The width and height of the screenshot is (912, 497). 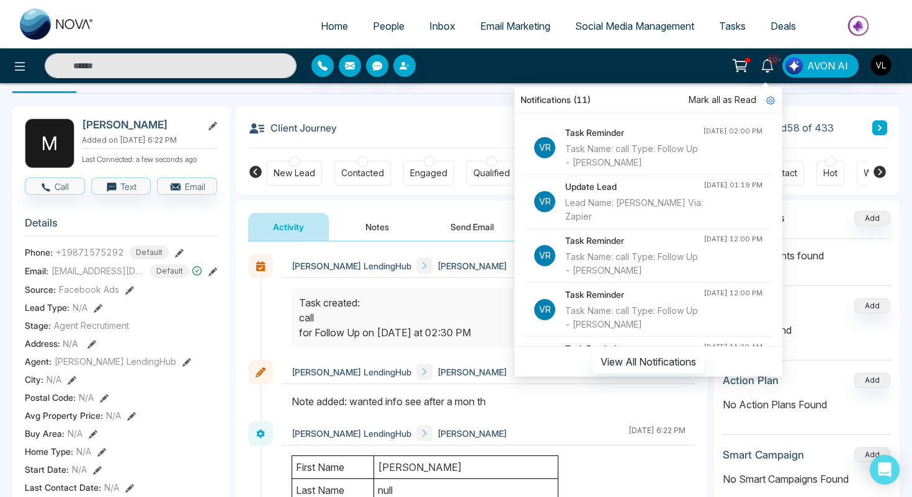 What do you see at coordinates (732, 26) in the screenshot?
I see `span: Tasks` at bounding box center [732, 26].